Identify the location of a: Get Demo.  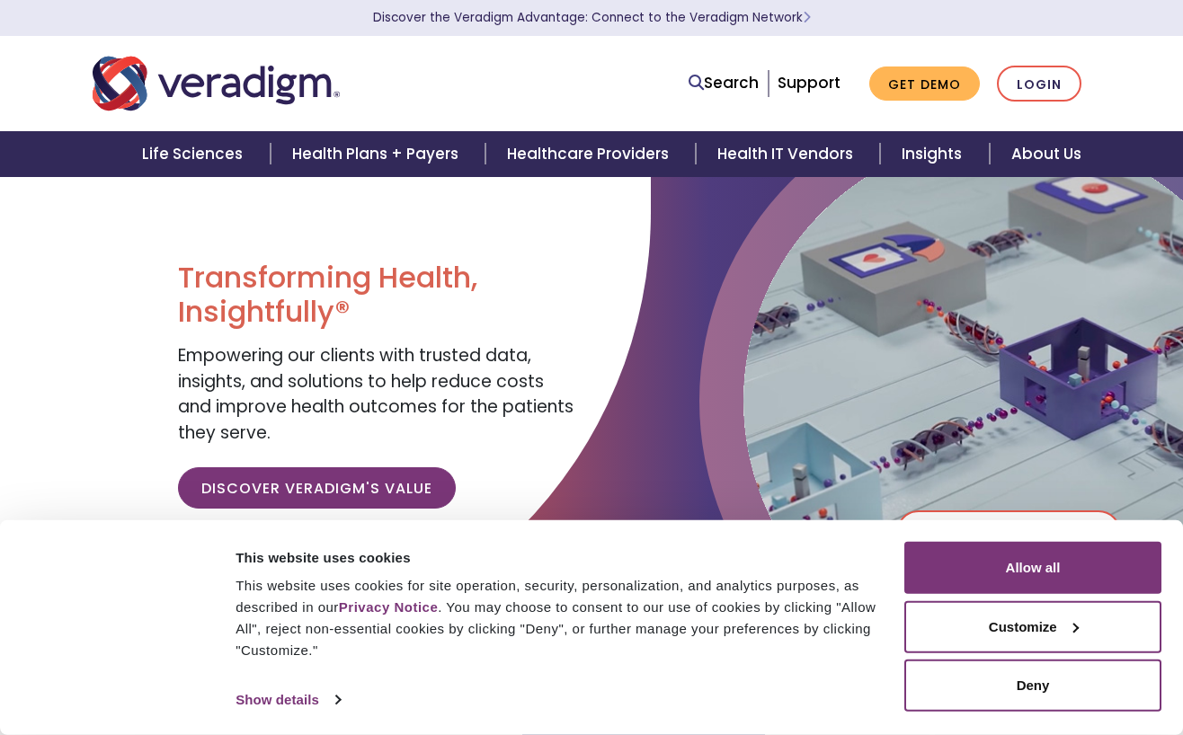
(924, 84).